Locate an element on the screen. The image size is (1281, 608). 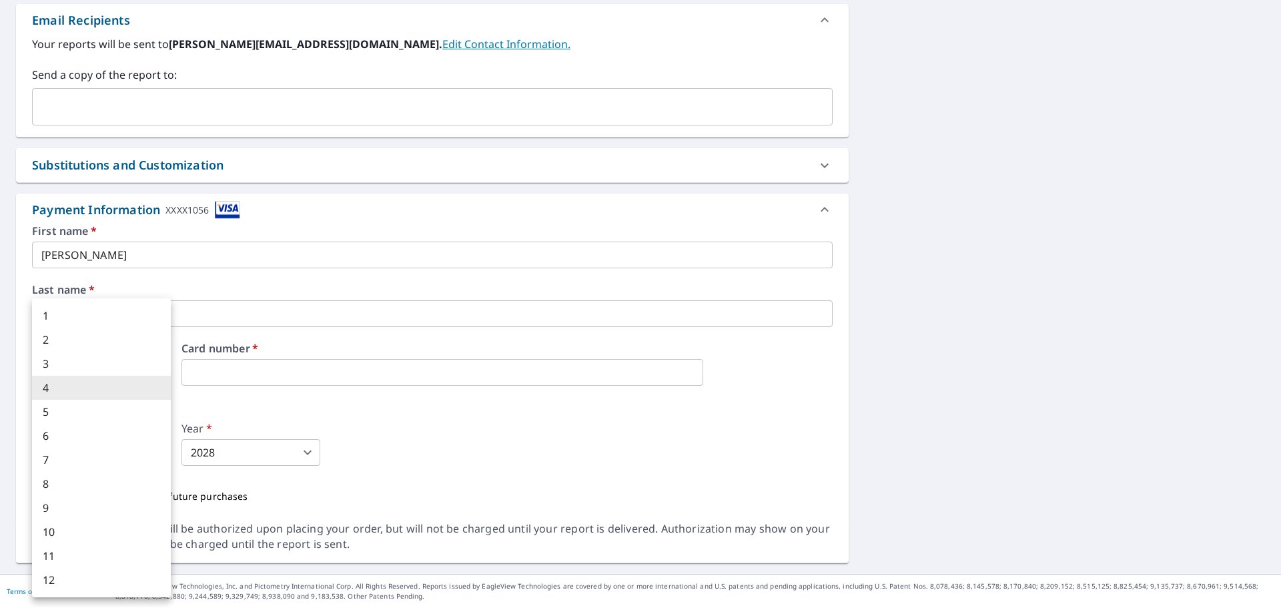
li: 4 is located at coordinates (101, 388).